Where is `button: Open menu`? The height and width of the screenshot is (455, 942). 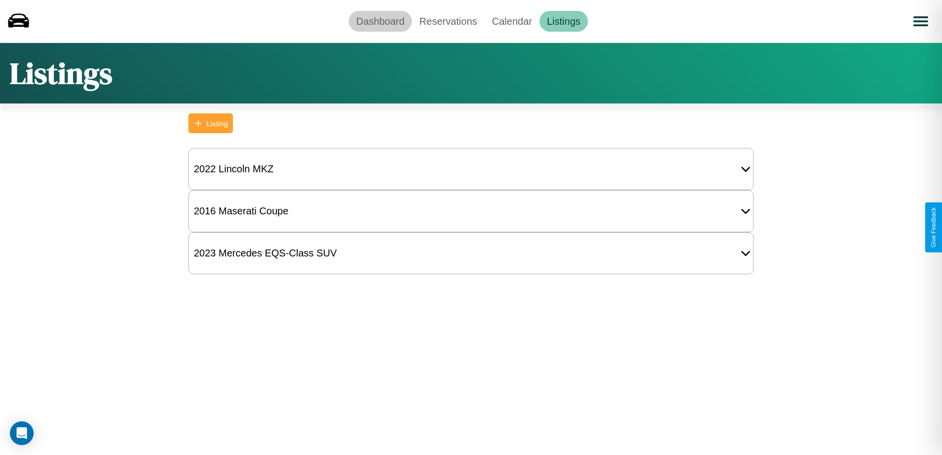
button: Open menu is located at coordinates (921, 21).